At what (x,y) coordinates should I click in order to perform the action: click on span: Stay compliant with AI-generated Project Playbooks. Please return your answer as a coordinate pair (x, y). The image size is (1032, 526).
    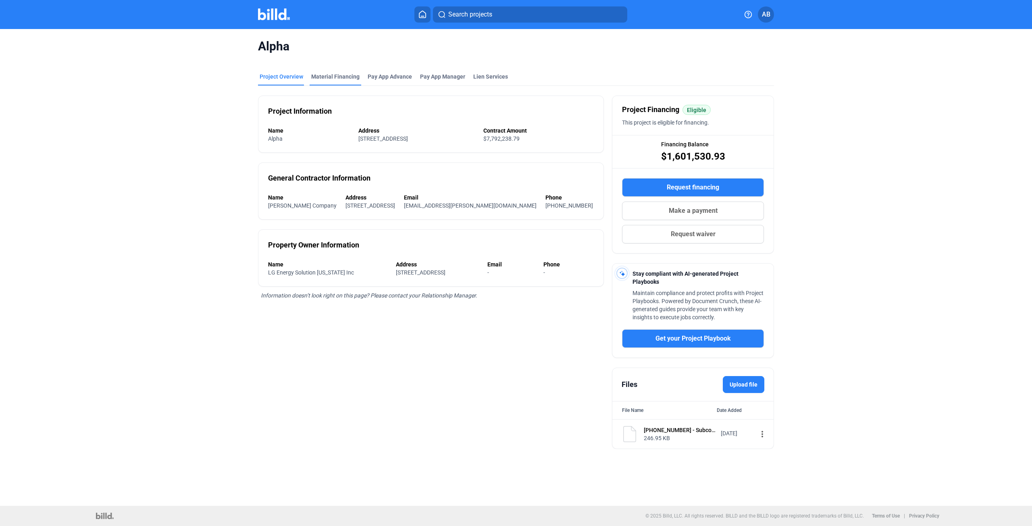
    Looking at the image, I should click on (686, 278).